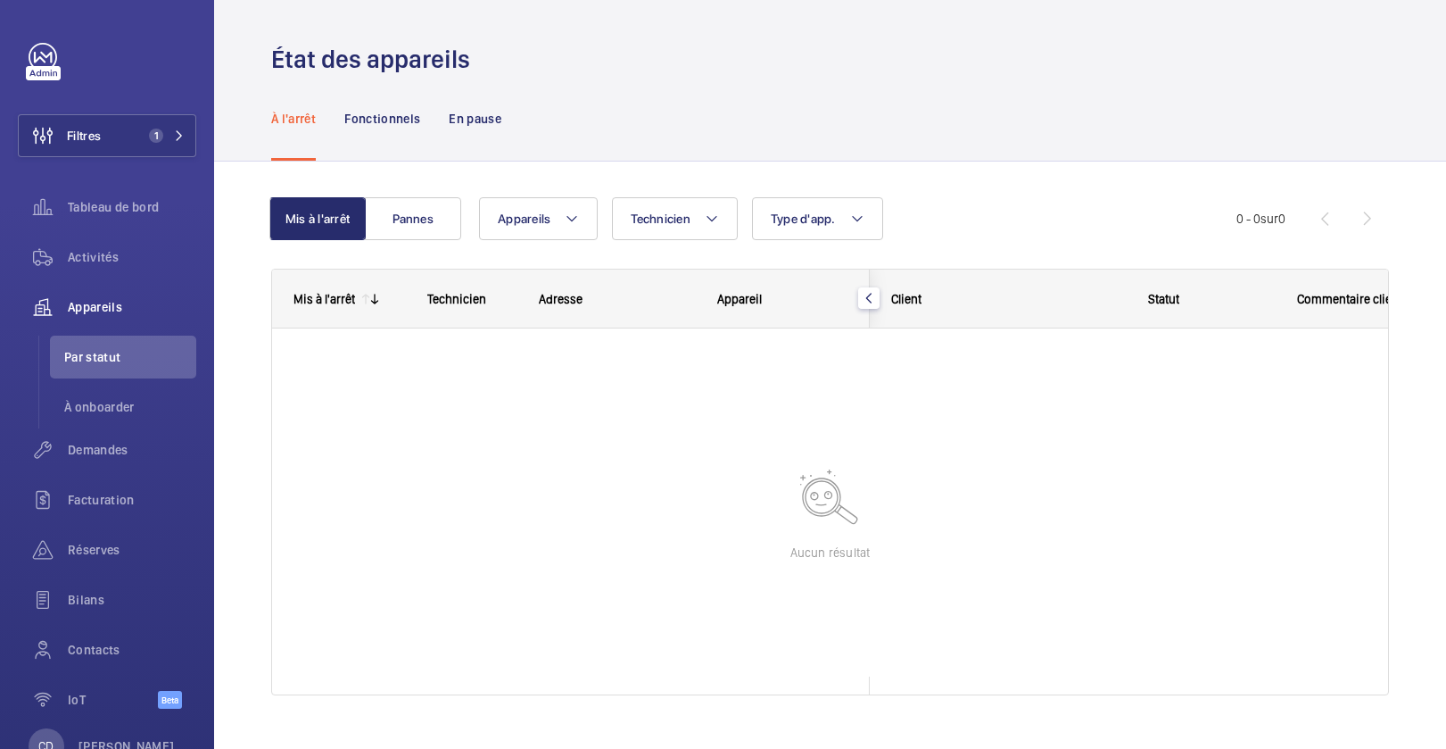 The image size is (1446, 749). I want to click on span: Par statut, so click(130, 357).